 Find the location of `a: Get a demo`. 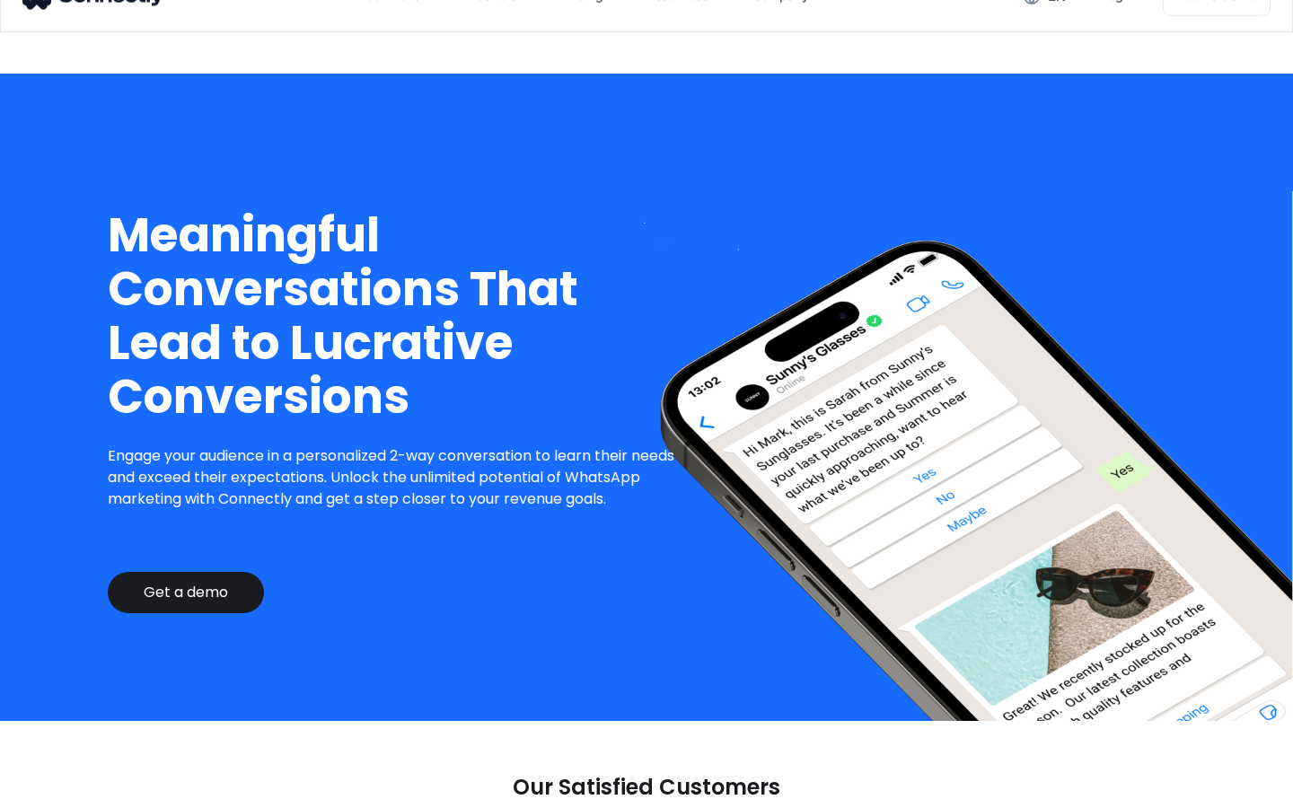

a: Get a demo is located at coordinates (186, 593).